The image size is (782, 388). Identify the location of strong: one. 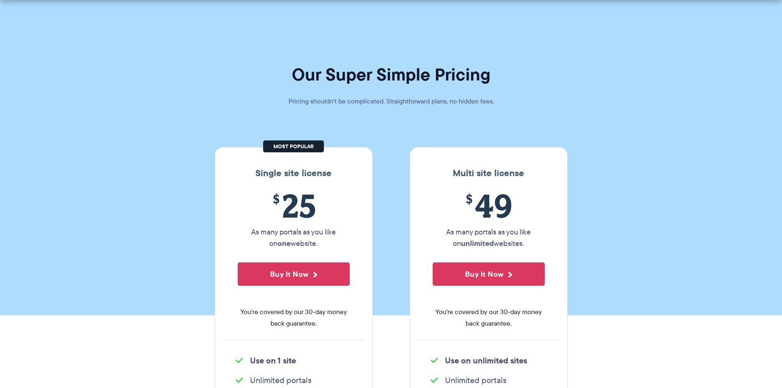
(284, 243).